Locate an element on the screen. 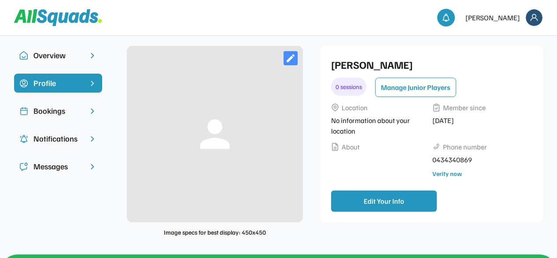 The height and width of the screenshot is (258, 557). img: Vector%2013.svg is located at coordinates (436, 107).